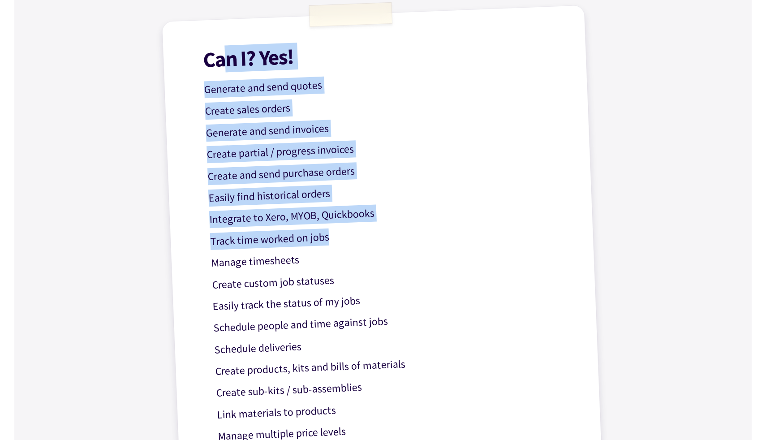 The image size is (766, 440). I want to click on p: Create sub-kits / sub-assemblies, so click(394, 386).